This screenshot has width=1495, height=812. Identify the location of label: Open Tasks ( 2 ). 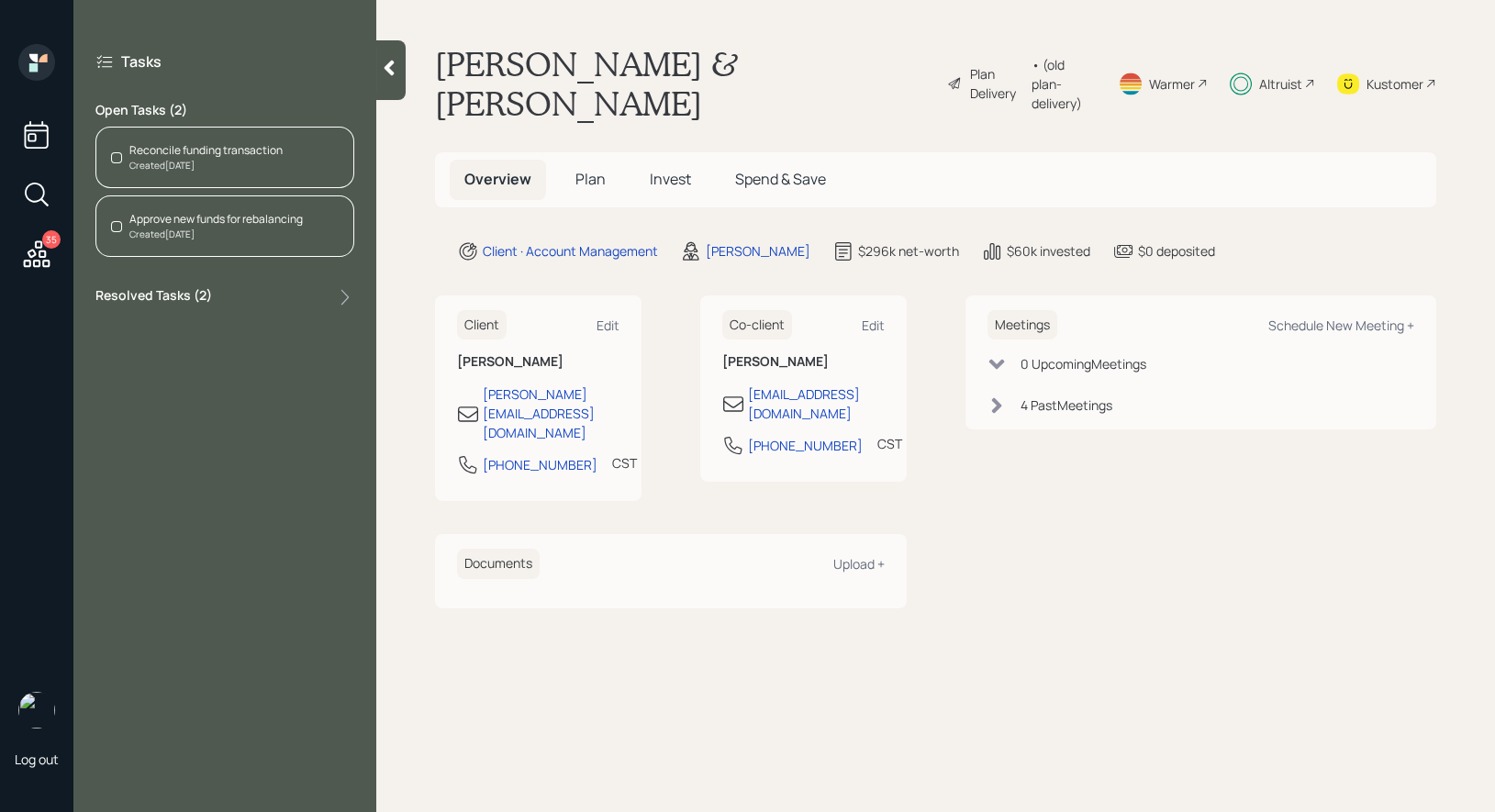
(225, 110).